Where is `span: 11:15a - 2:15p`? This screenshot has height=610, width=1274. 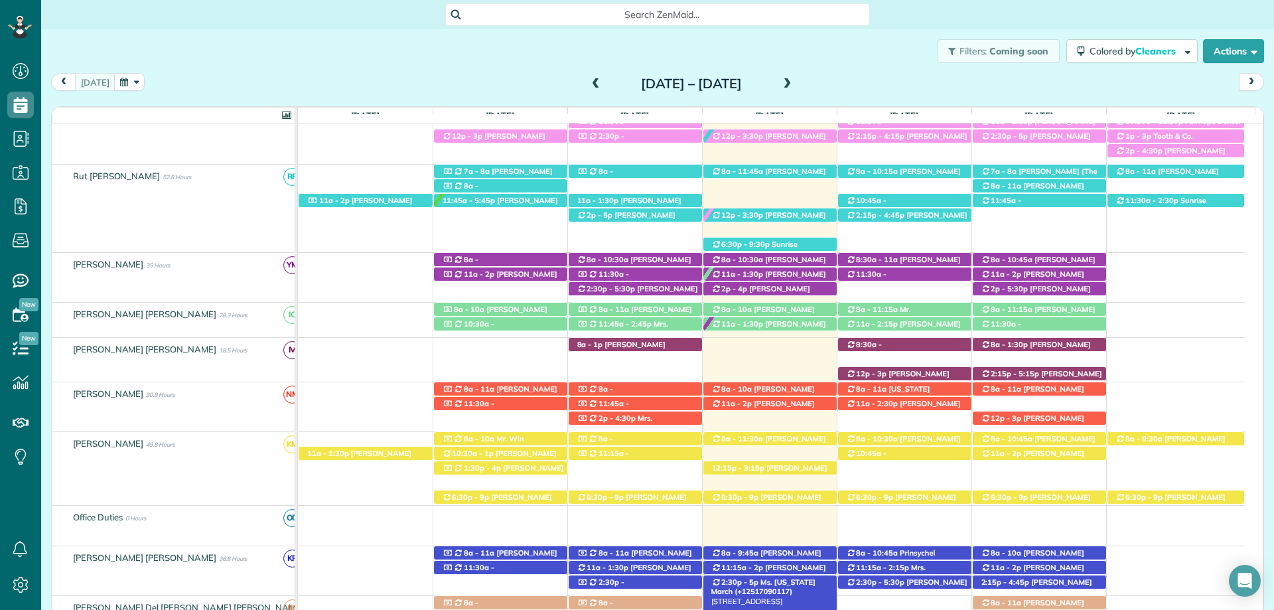
span: 11:15a - 2:15p is located at coordinates (603, 458).